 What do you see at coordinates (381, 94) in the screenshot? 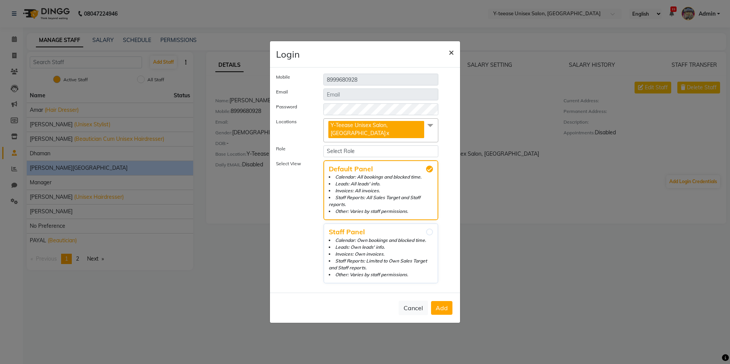
I see `input: Email` at bounding box center [381, 94].